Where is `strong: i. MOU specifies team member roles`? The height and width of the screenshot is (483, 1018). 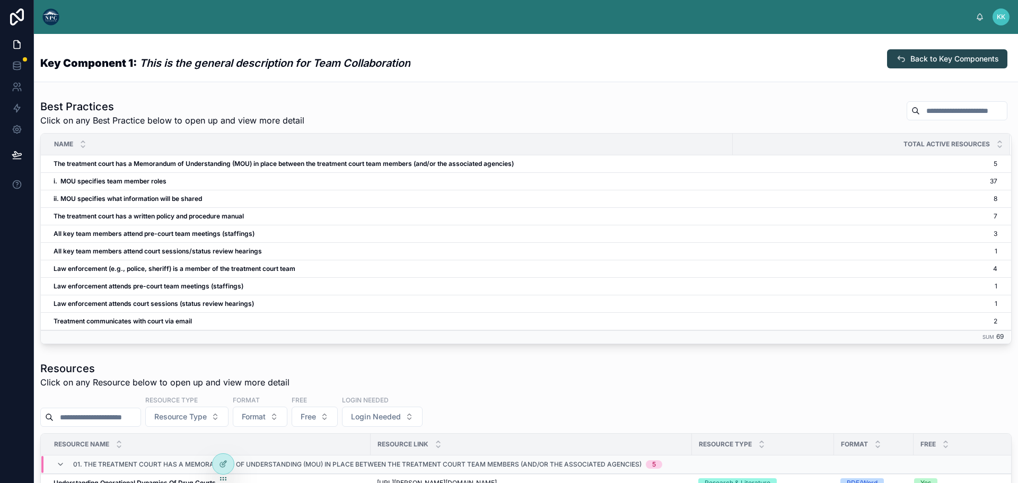
strong: i. MOU specifies team member roles is located at coordinates (110, 181).